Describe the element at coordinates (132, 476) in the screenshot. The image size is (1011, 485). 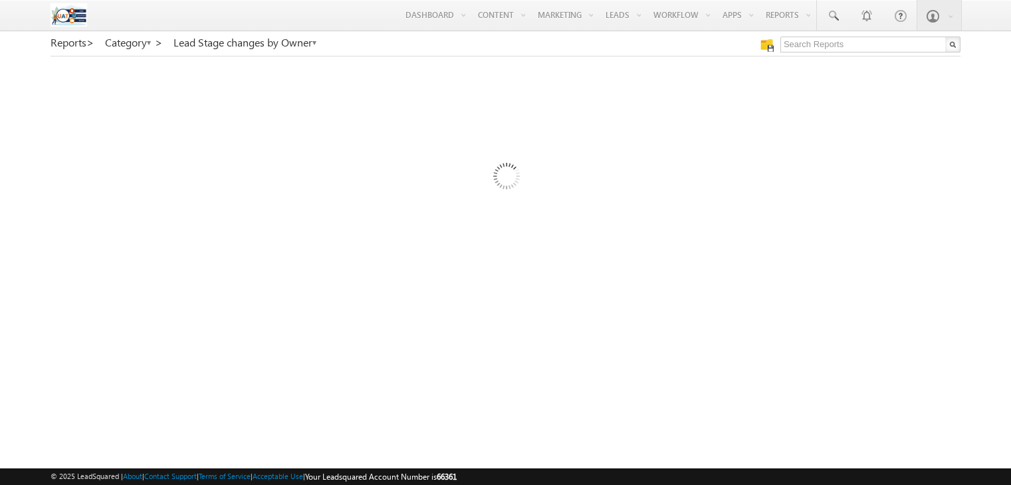
I see `a: About` at that location.